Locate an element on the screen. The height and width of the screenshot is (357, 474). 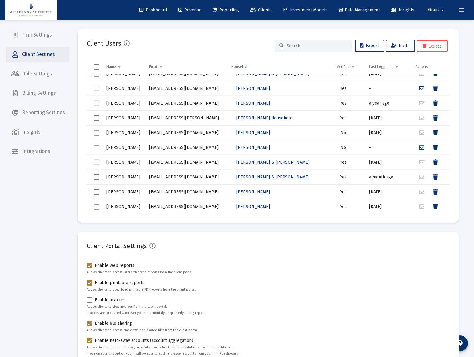
a: Billing Settings is located at coordinates (38, 93).